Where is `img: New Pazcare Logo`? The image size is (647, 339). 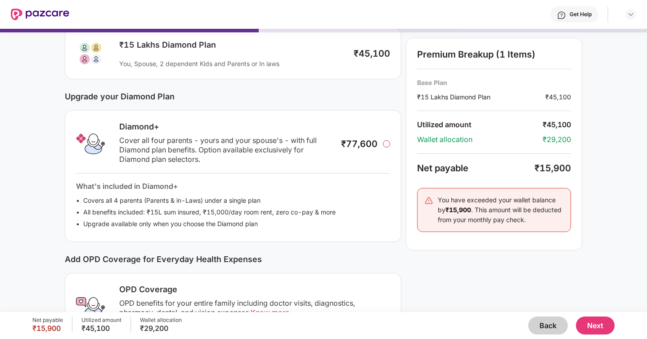
img: New Pazcare Logo is located at coordinates (40, 14).